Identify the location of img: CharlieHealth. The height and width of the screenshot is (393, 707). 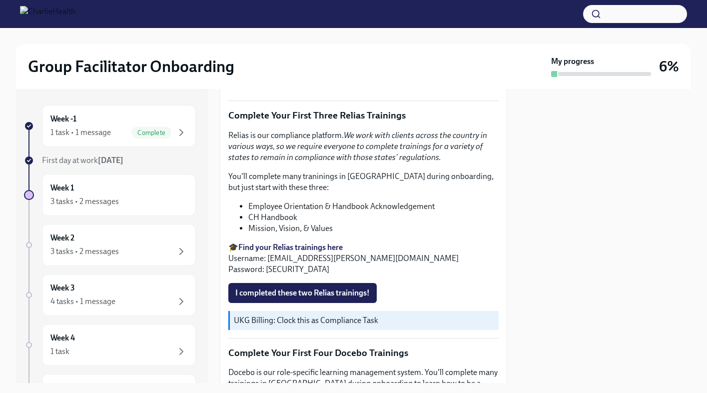
(47, 14).